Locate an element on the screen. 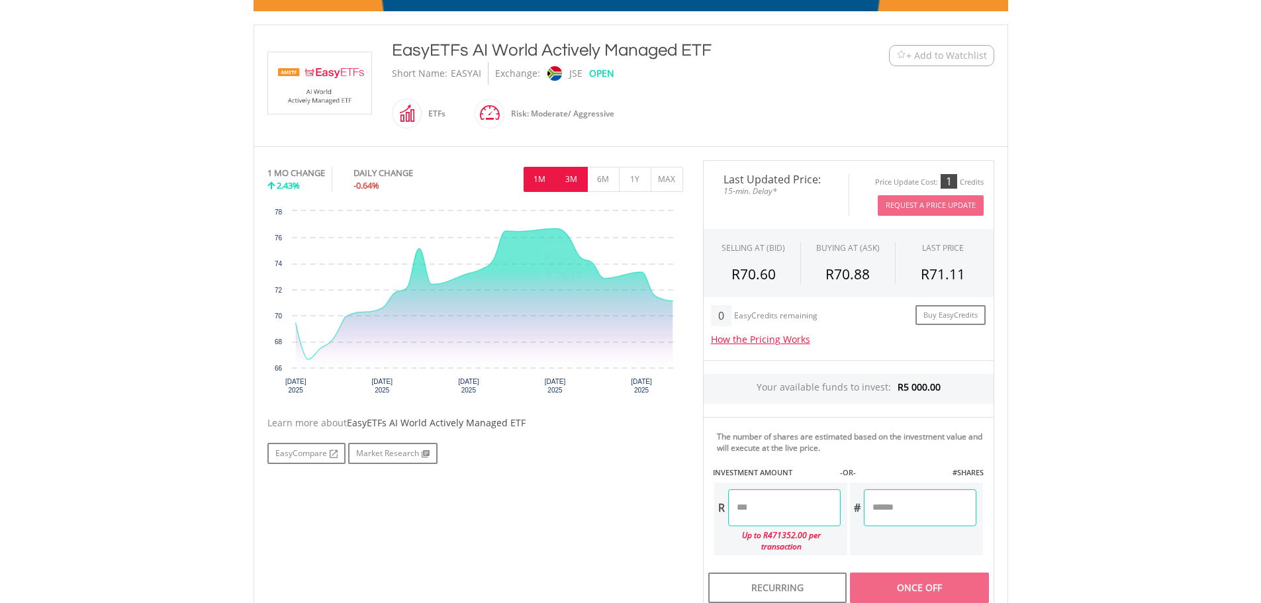 The image size is (1261, 603). div: EasyETFs AI World Actively Managed ETF is located at coordinates (600, 50).